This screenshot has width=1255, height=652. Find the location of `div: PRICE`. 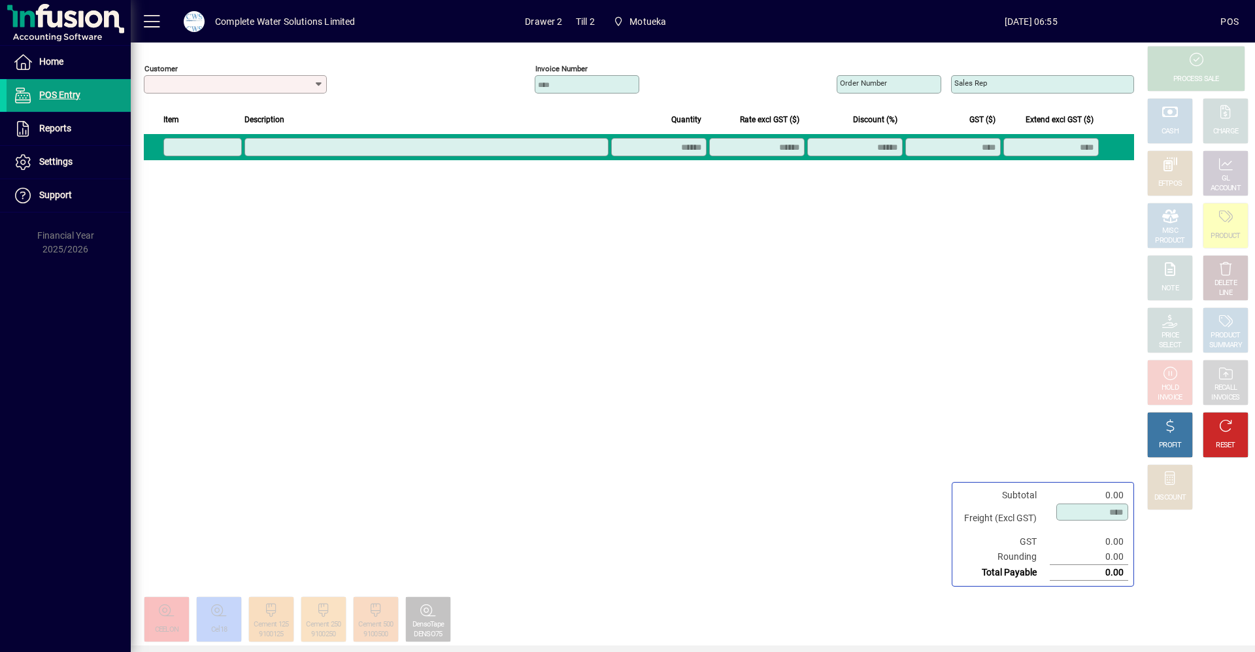

div: PRICE is located at coordinates (1170, 335).